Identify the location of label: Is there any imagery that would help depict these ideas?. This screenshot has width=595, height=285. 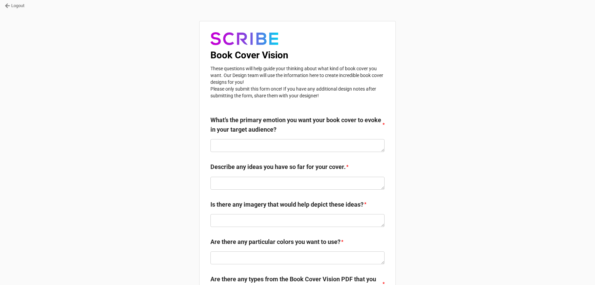
(287, 204).